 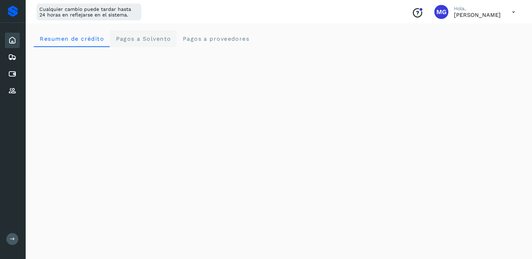 I want to click on div: Inicio, so click(x=12, y=40).